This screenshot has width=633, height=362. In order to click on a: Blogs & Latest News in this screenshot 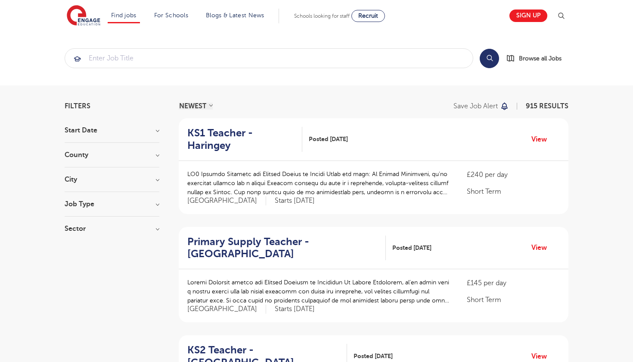, I will do `click(235, 15)`.